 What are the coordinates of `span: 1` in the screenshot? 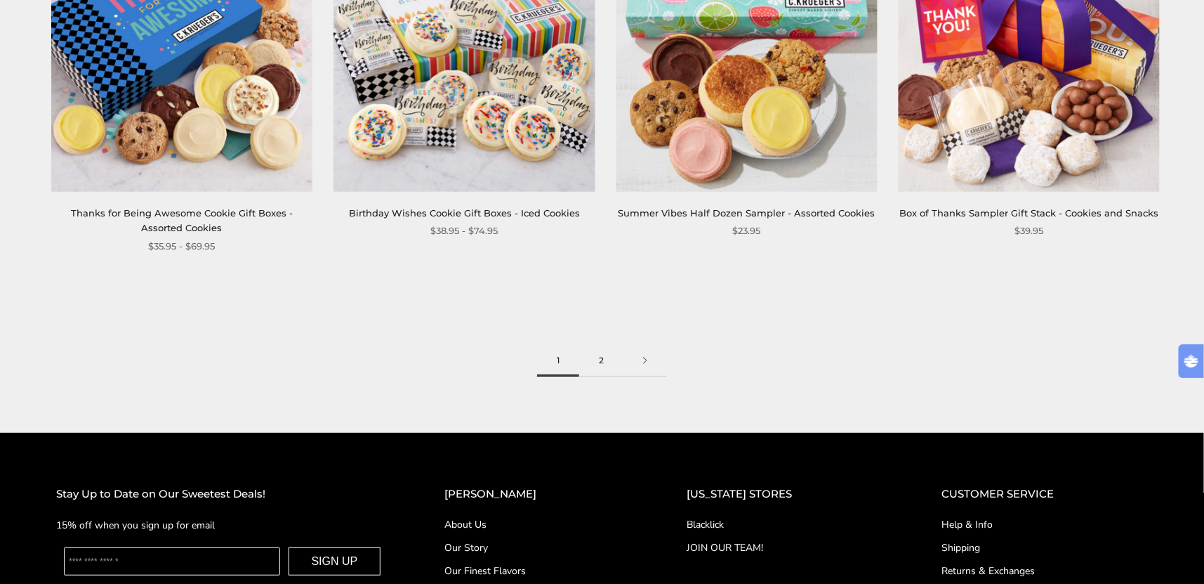 It's located at (558, 360).